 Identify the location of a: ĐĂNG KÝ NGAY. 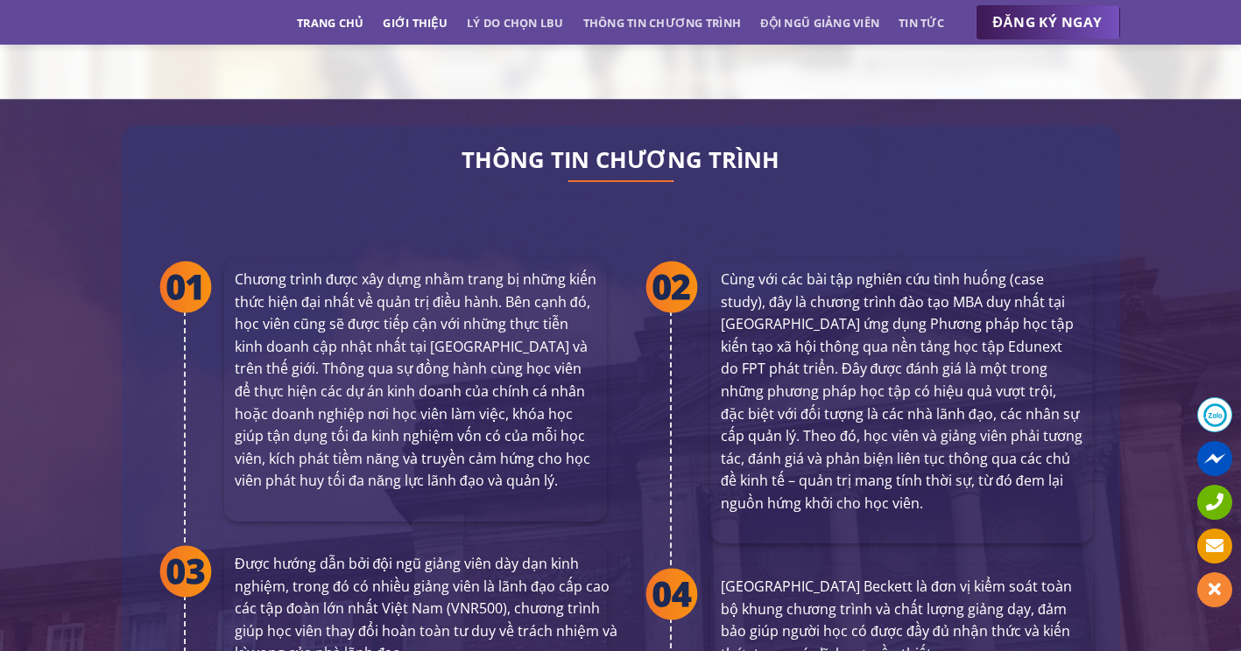
(1047, 23).